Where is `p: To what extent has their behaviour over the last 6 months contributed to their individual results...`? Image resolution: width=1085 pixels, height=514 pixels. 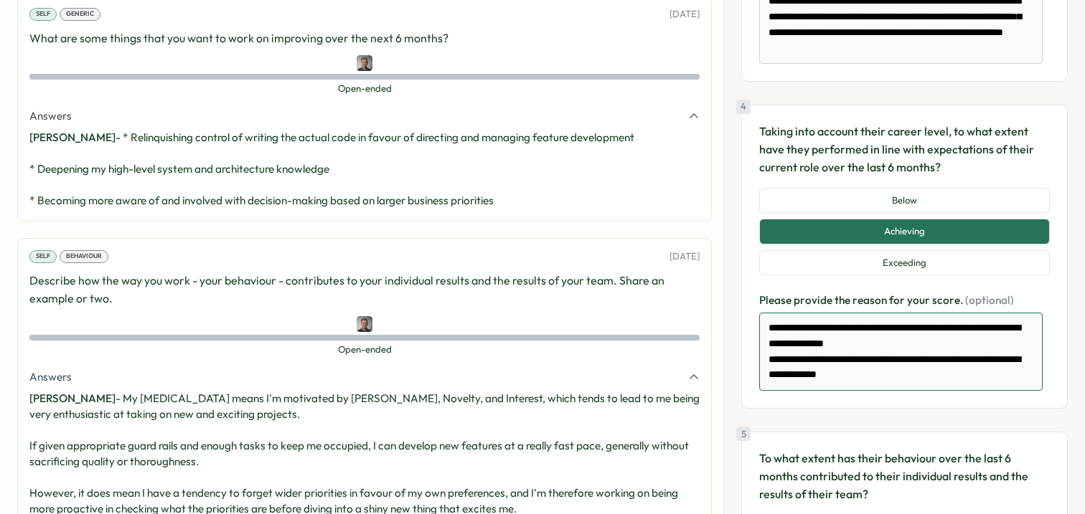
p: To what extent has their behaviour over the last 6 months contributed to their individual results... is located at coordinates (904, 476).